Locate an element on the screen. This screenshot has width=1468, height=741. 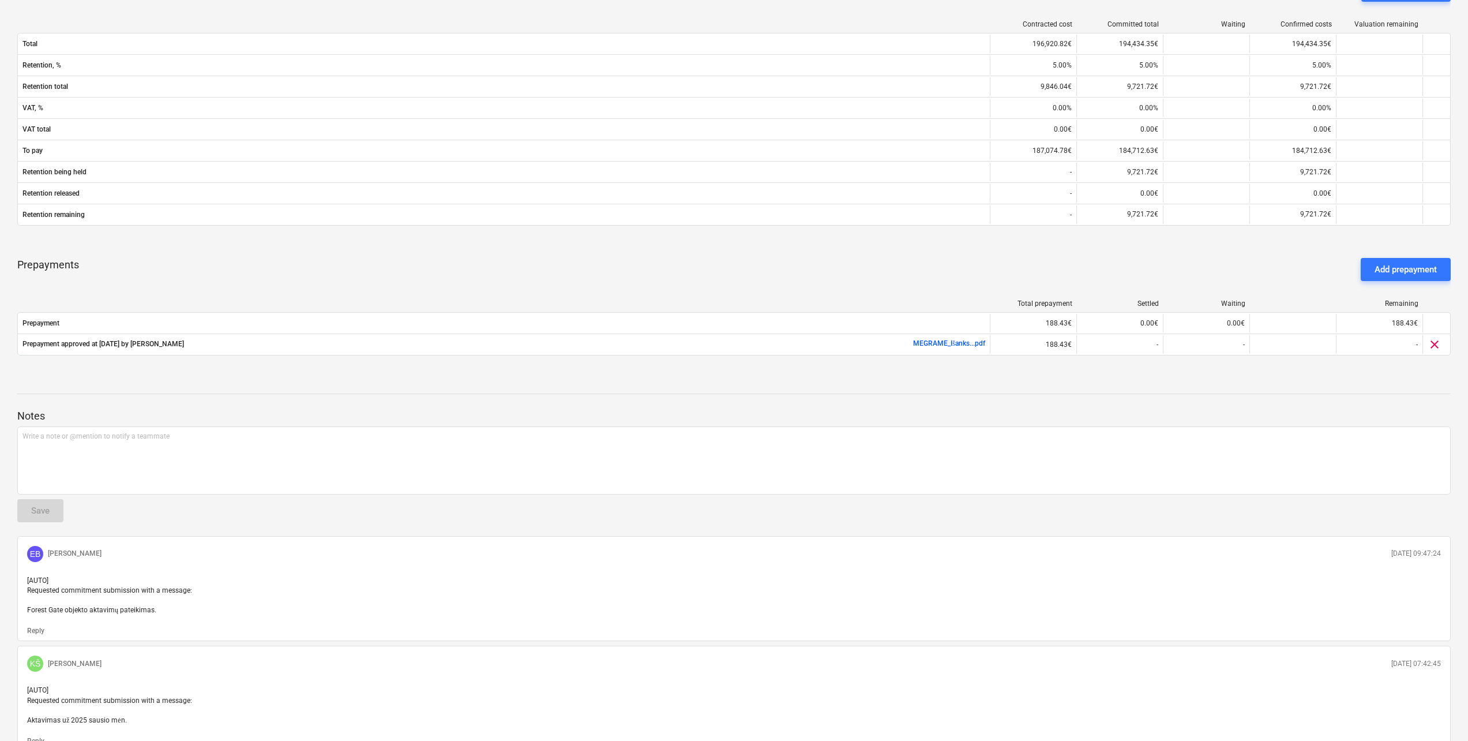
span: Retention remaining is located at coordinates (504, 215).